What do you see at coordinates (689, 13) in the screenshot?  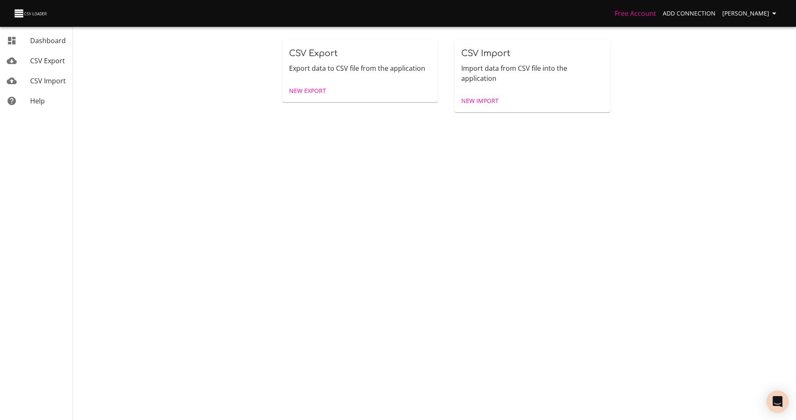 I see `span: Add Connection` at bounding box center [689, 13].